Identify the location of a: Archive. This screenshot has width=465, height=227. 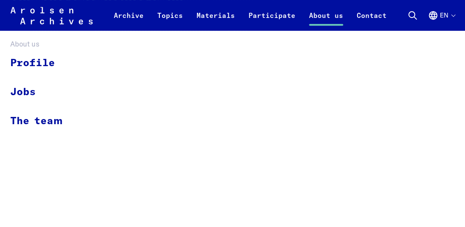
(129, 20).